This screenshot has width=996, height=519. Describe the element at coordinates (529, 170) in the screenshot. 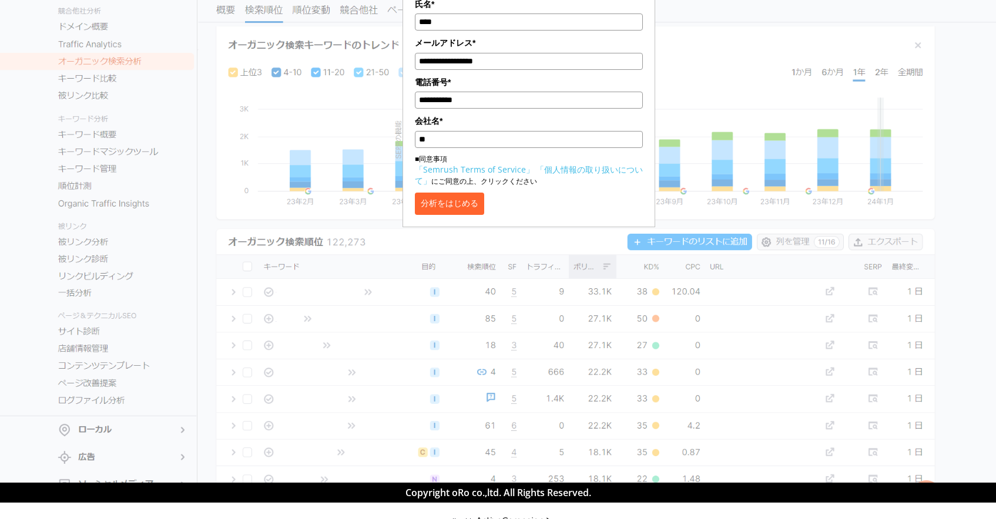

I see `p: ■同意事項 にご同意の上、クリックください` at that location.